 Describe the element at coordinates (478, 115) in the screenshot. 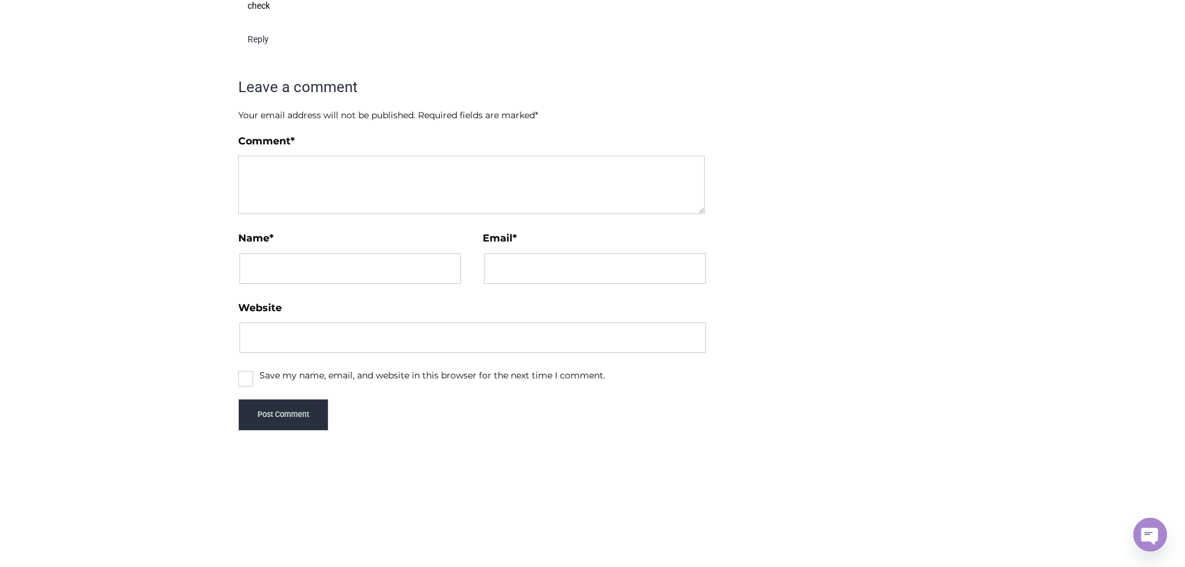

I see `span: Required fields are marked` at that location.